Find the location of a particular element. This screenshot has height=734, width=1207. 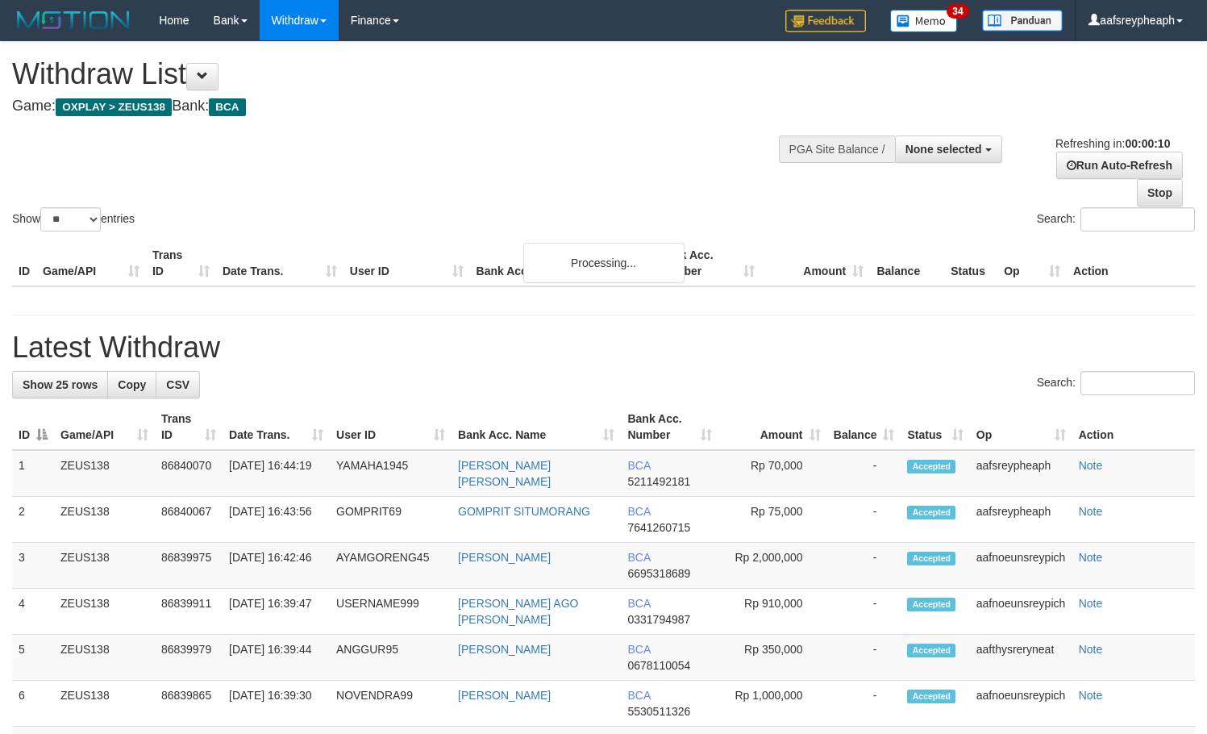

th: User ID is located at coordinates (407, 263).